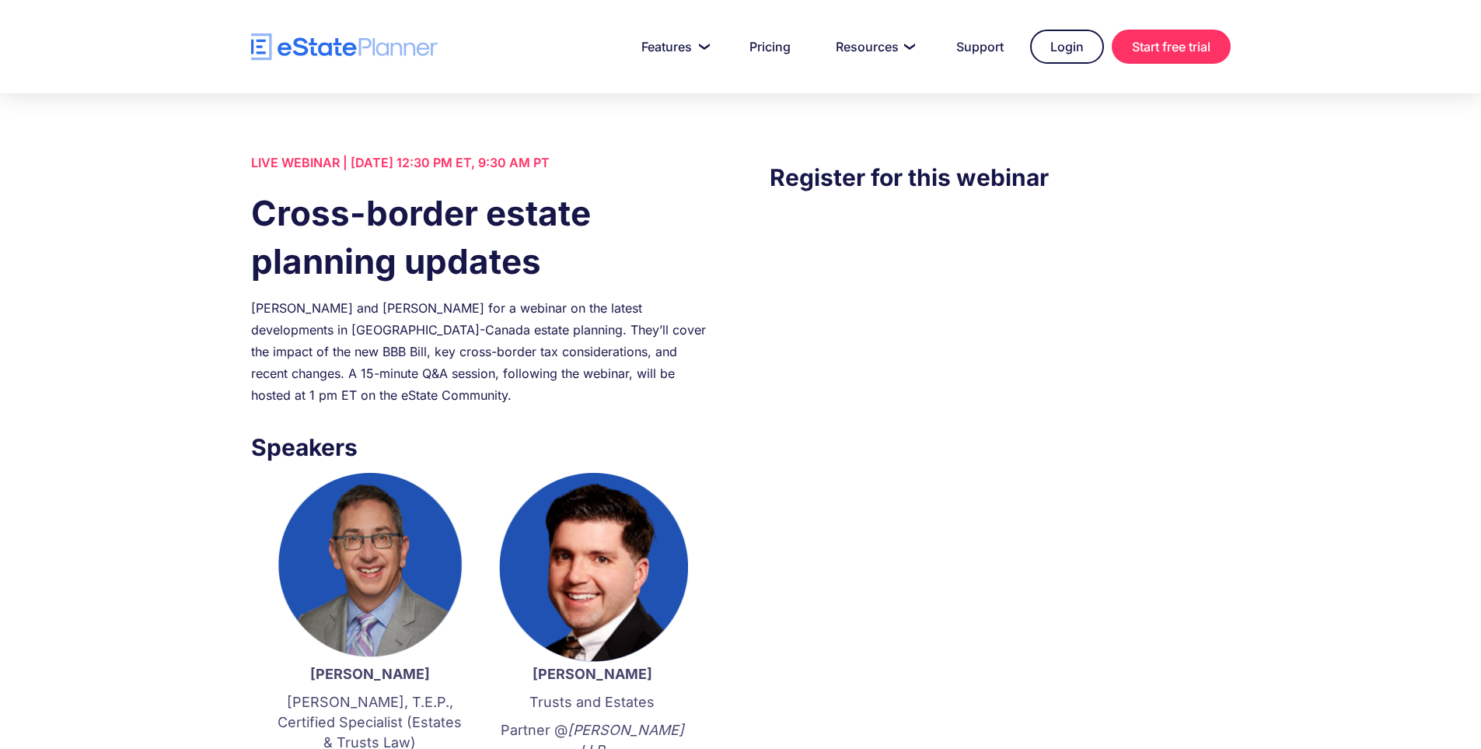 The image size is (1481, 749). I want to click on a: Pricing, so click(770, 47).